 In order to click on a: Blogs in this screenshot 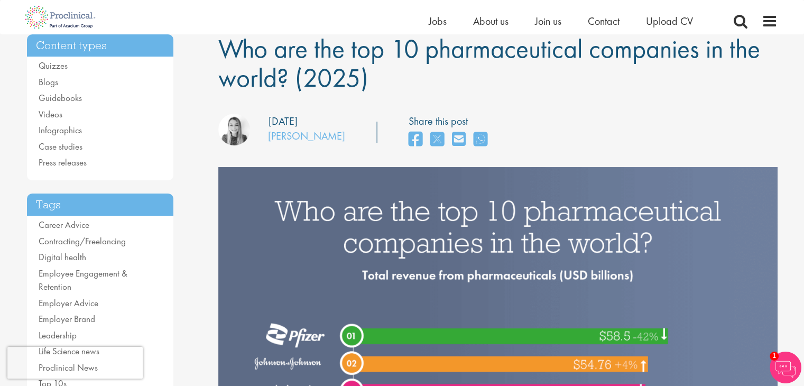, I will do `click(48, 82)`.